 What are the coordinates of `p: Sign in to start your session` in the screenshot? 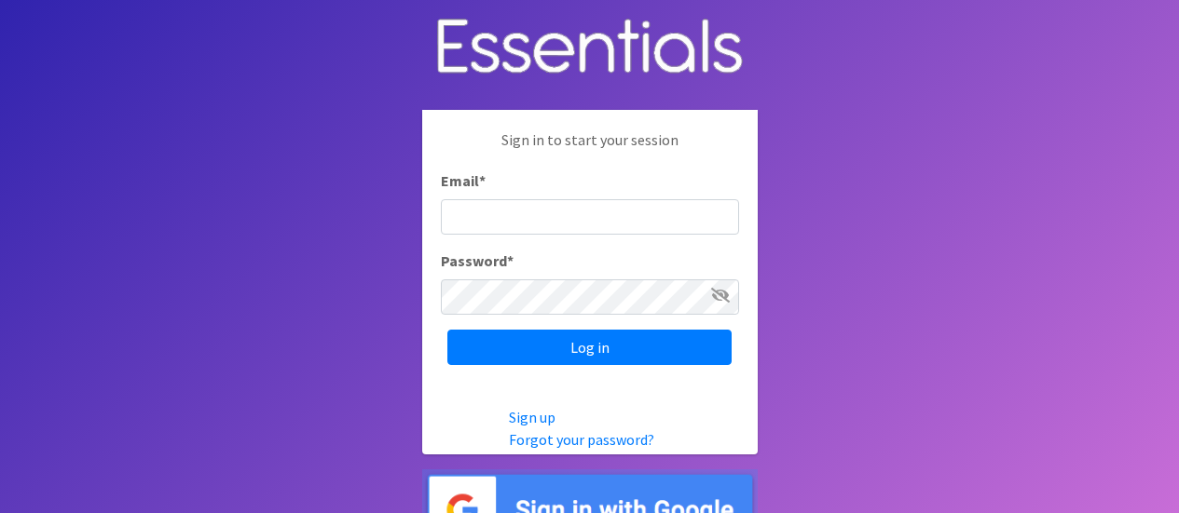 It's located at (590, 149).